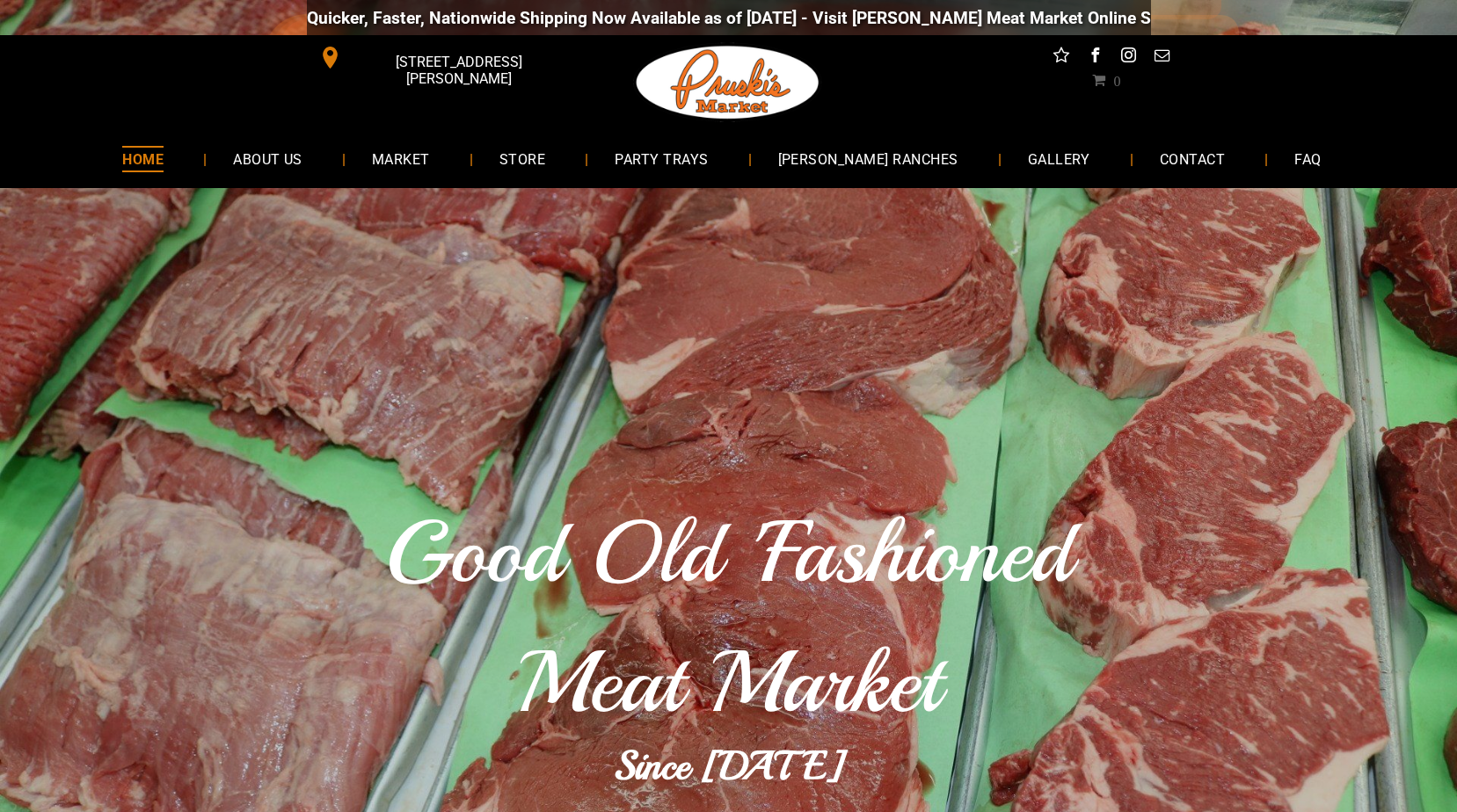  I want to click on a: CONTACT, so click(1192, 158).